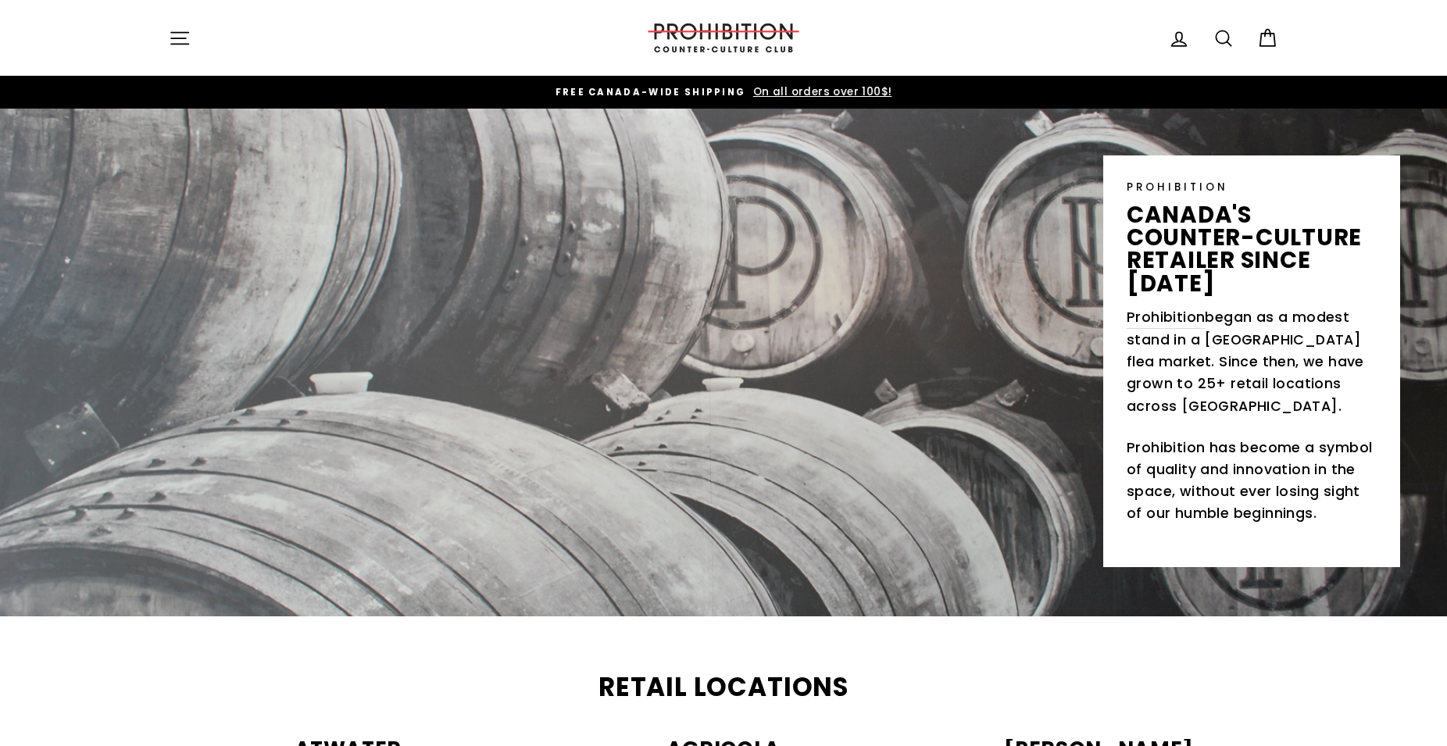  I want to click on img: PROHIBITION COUNTER-CULTURE CLUB, so click(724, 38).